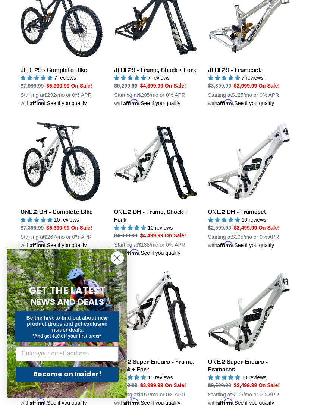 The width and height of the screenshot is (311, 405). I want to click on span: Be the first to find out about new product drops and get exclusive insider deals., so click(67, 324).